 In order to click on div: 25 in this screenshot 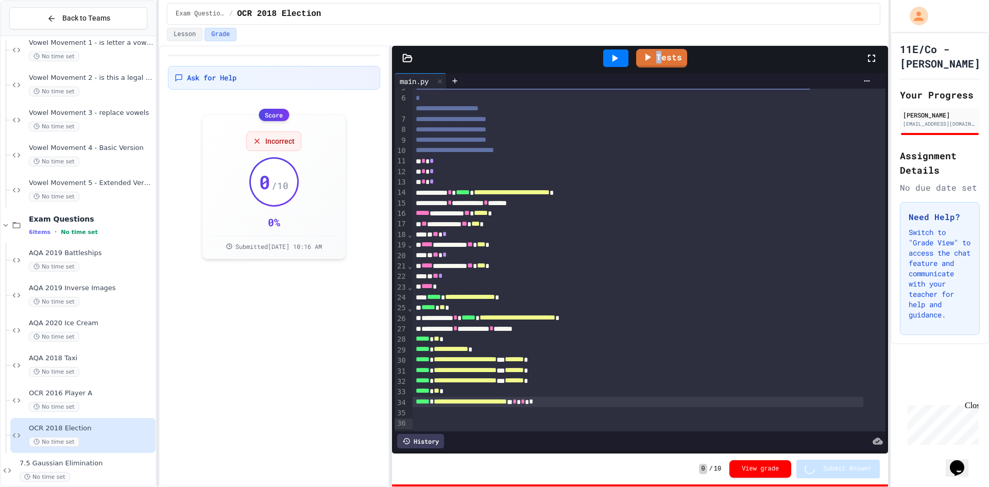, I will do `click(401, 308)`.